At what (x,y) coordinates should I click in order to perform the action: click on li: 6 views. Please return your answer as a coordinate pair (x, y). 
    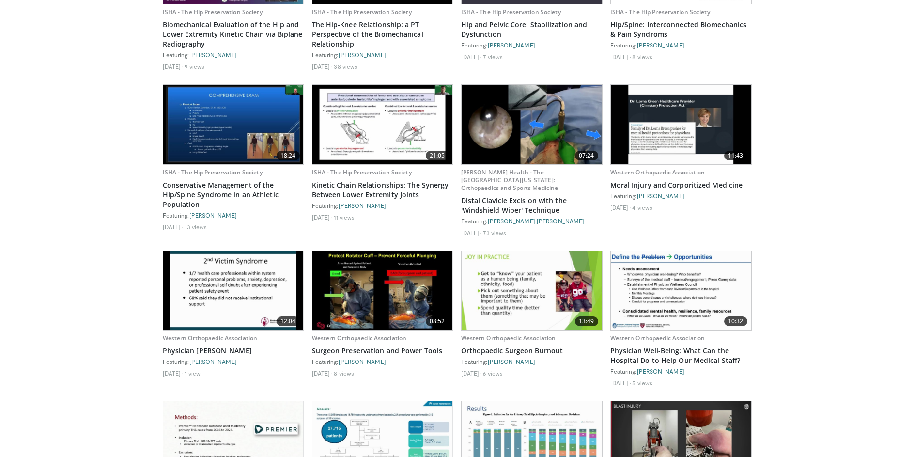
    Looking at the image, I should click on (493, 373).